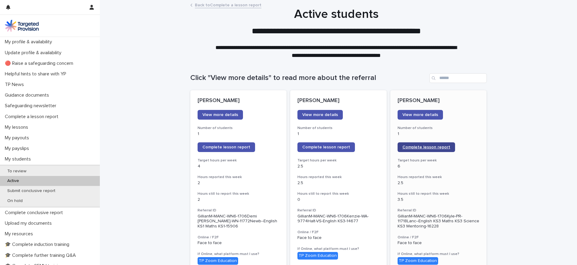 This screenshot has width=577, height=265. Describe the element at coordinates (37, 74) in the screenshot. I see `p: Helpful hints to share with YP` at that location.